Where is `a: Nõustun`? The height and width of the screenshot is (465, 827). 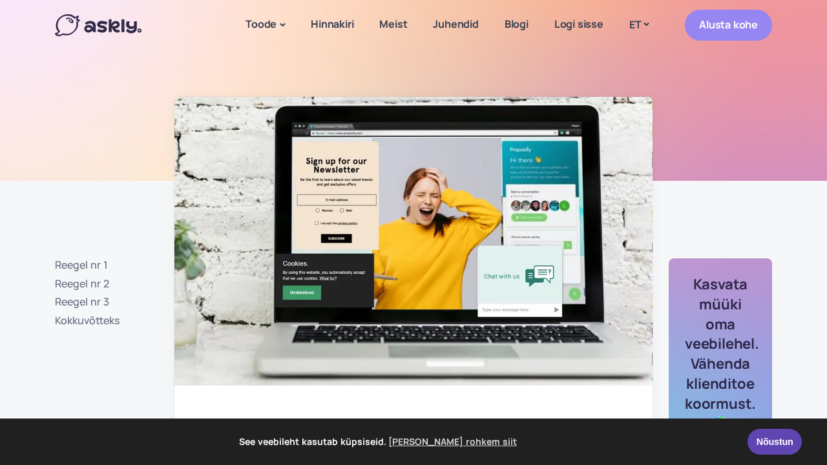
a: Nõustun is located at coordinates (775, 442).